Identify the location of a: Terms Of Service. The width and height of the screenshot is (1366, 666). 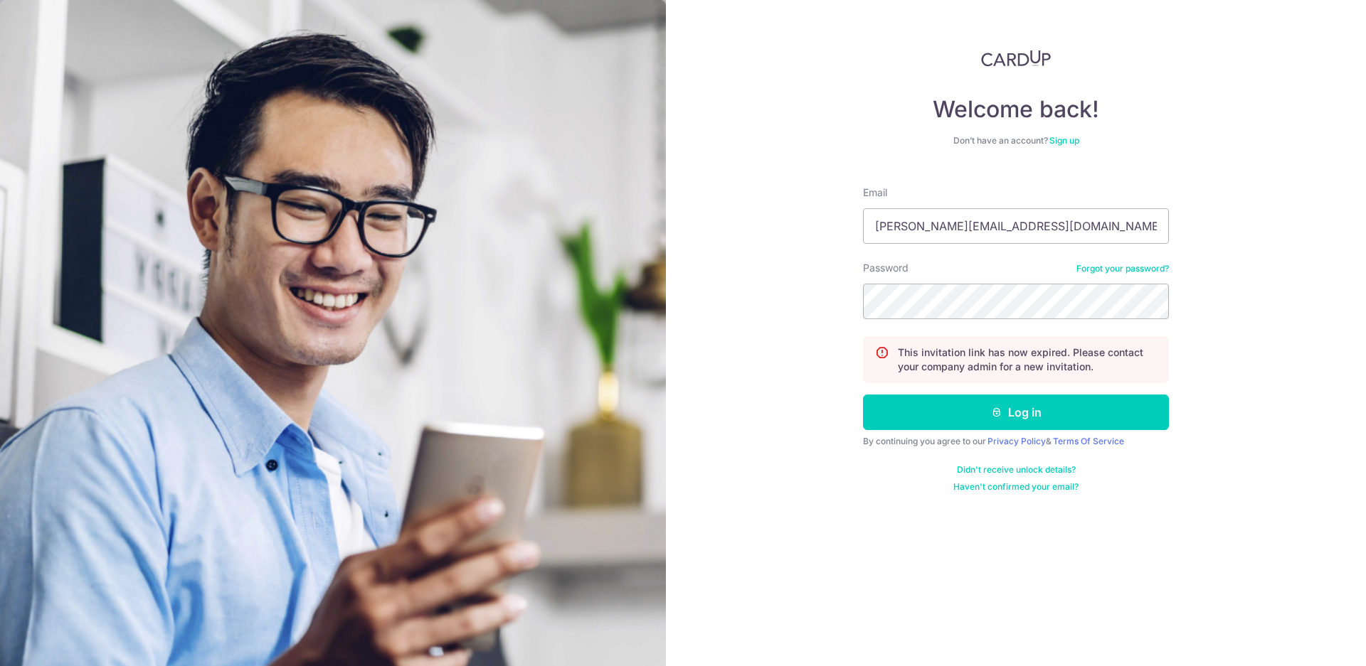
(1088, 441).